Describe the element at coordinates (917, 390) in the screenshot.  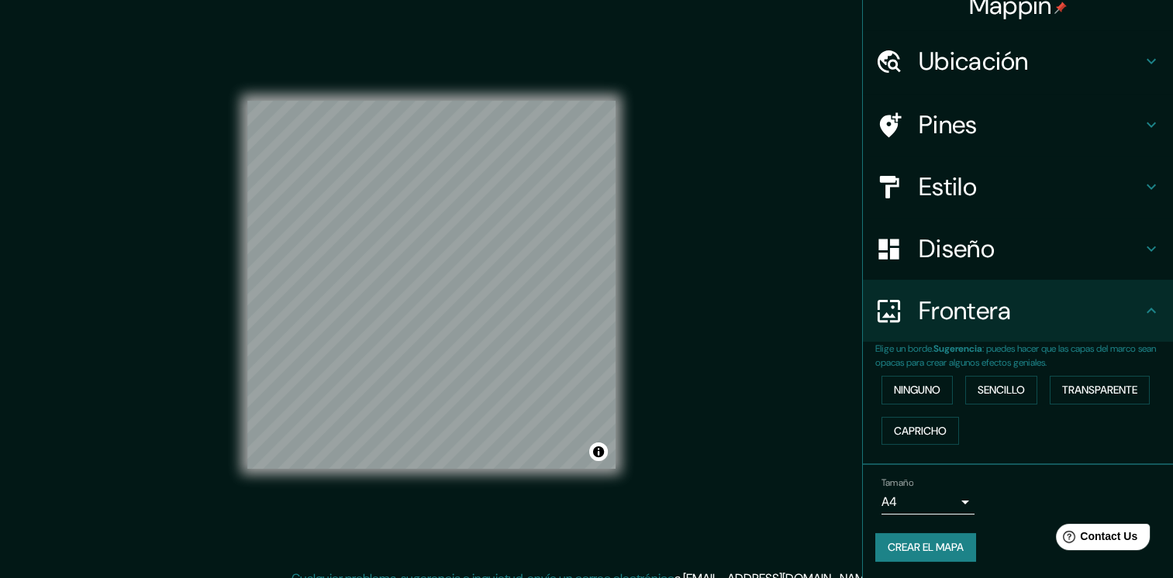
I see `button: Ninguno` at that location.